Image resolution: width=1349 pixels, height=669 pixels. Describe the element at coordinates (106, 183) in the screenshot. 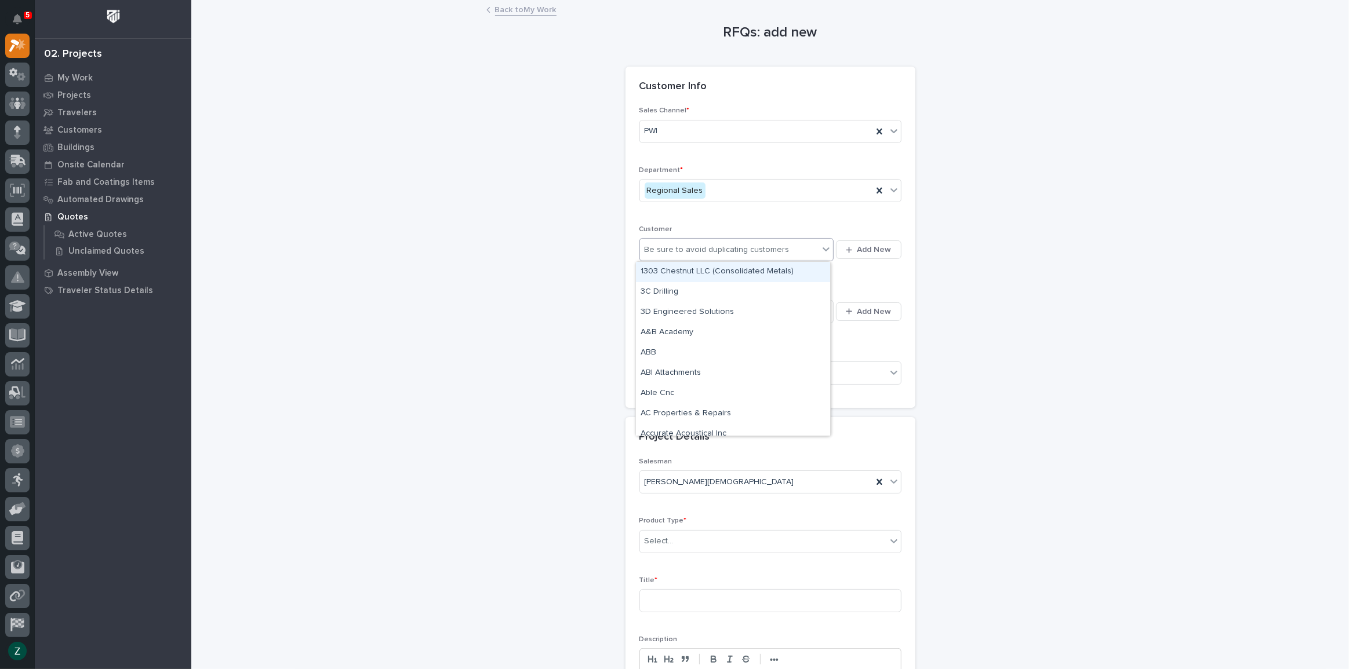

I see `p: Fab and Coatings Items` at that location.